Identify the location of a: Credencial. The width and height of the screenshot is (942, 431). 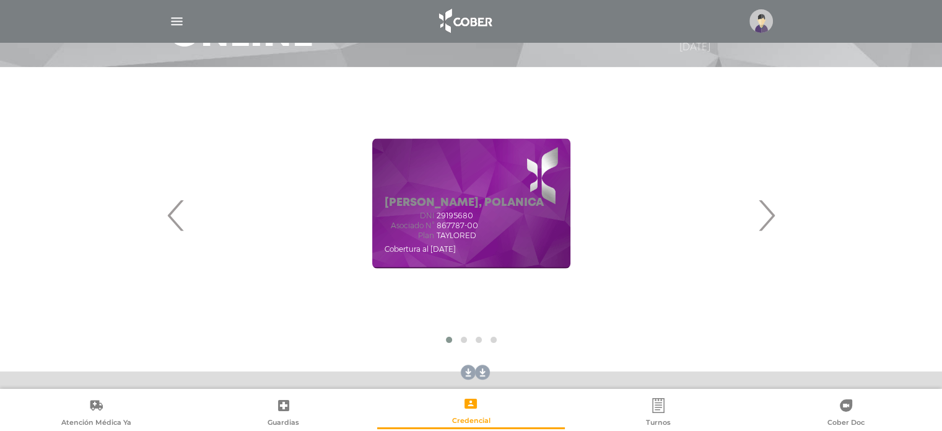
(471, 411).